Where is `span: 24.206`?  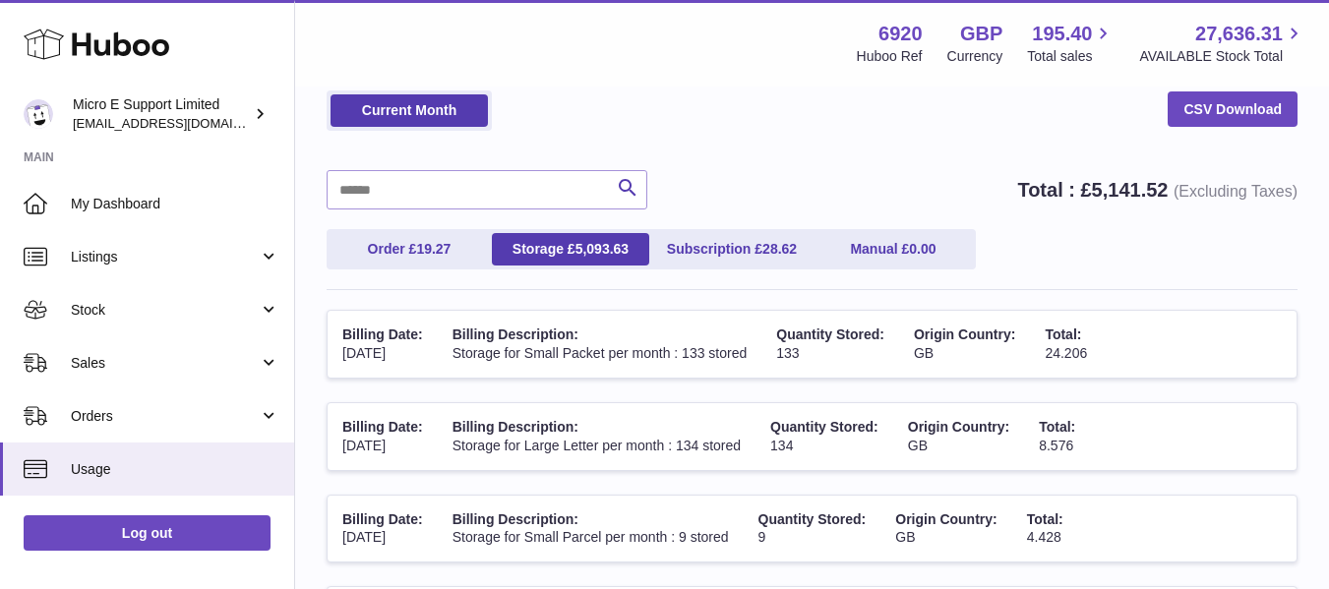
span: 24.206 is located at coordinates (1065, 353).